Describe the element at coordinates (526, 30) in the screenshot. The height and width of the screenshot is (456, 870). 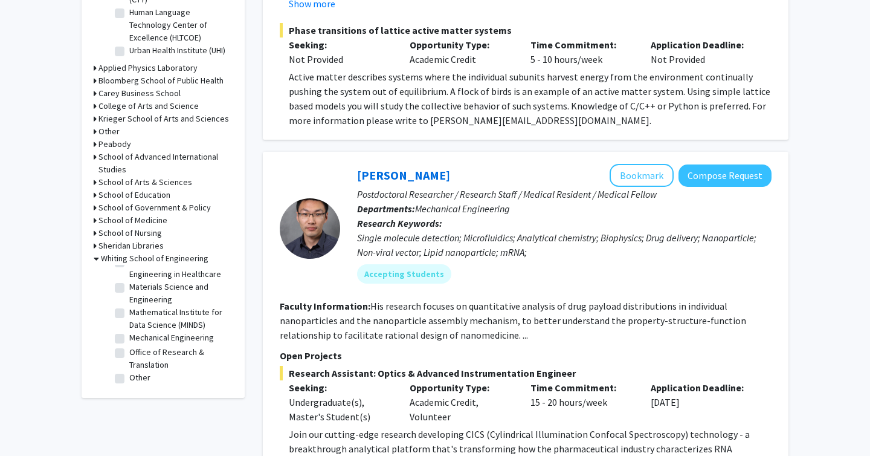
I see `span: Phase transitions of lattice active matter systems` at that location.